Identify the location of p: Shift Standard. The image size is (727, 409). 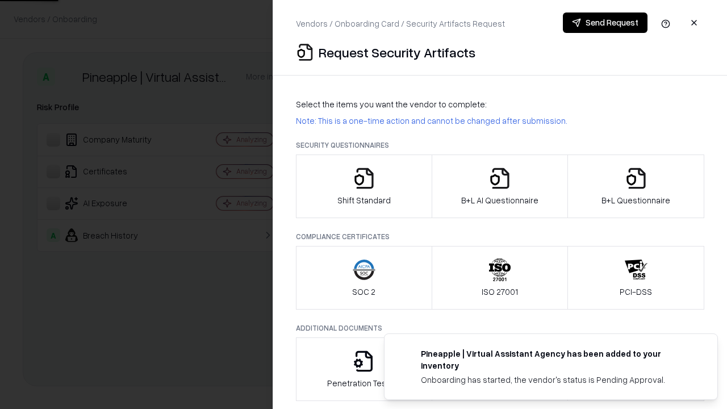
(364, 200).